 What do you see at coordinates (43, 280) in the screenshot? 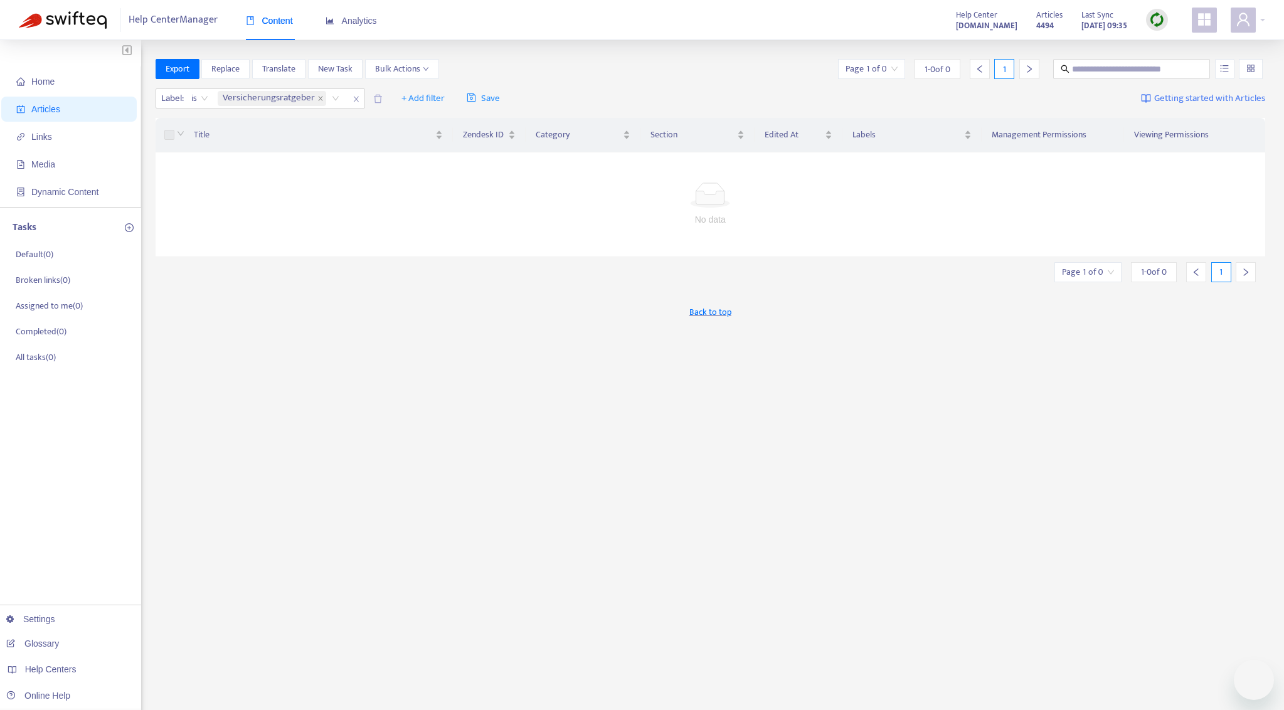
I see `p: Broken links ( 0 )` at bounding box center [43, 280].